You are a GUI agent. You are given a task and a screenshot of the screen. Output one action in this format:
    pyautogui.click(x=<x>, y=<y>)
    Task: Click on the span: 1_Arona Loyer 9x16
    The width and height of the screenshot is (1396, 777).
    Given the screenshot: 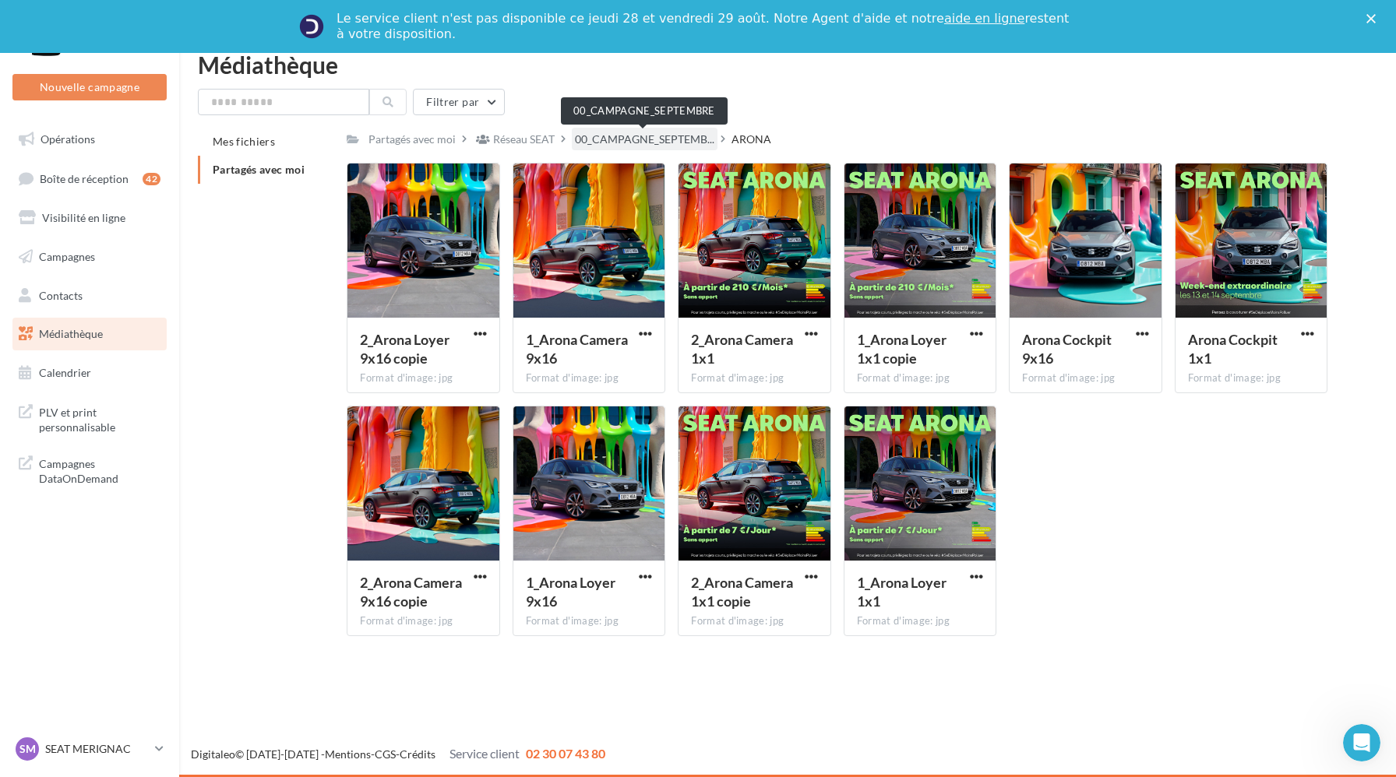 What is the action you would take?
    pyautogui.click(x=570, y=592)
    